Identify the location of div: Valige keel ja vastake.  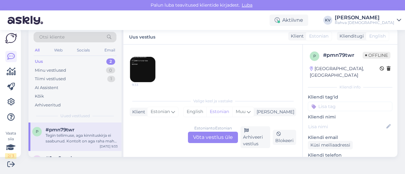
(213, 101).